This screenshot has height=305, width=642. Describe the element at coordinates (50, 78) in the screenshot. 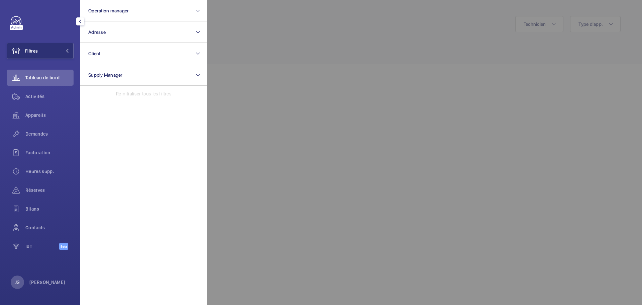

I see `span: Tableau de bord` at that location.